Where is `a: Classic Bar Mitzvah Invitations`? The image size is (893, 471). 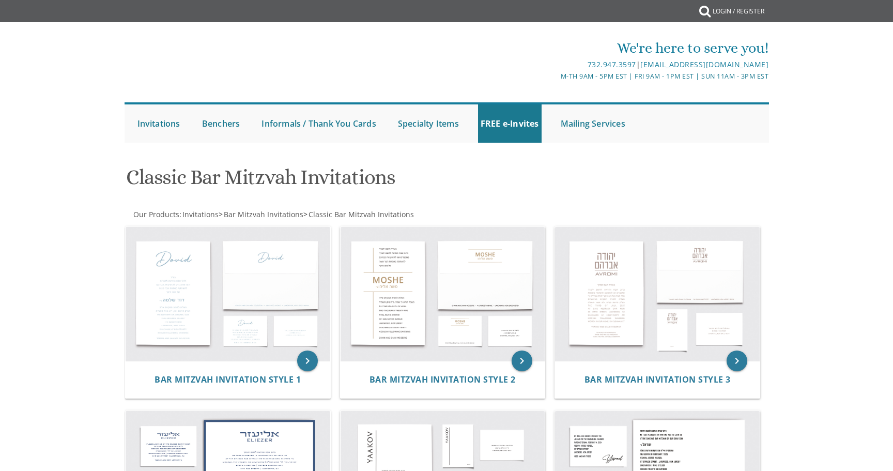
a: Classic Bar Mitzvah Invitations is located at coordinates (361, 214).